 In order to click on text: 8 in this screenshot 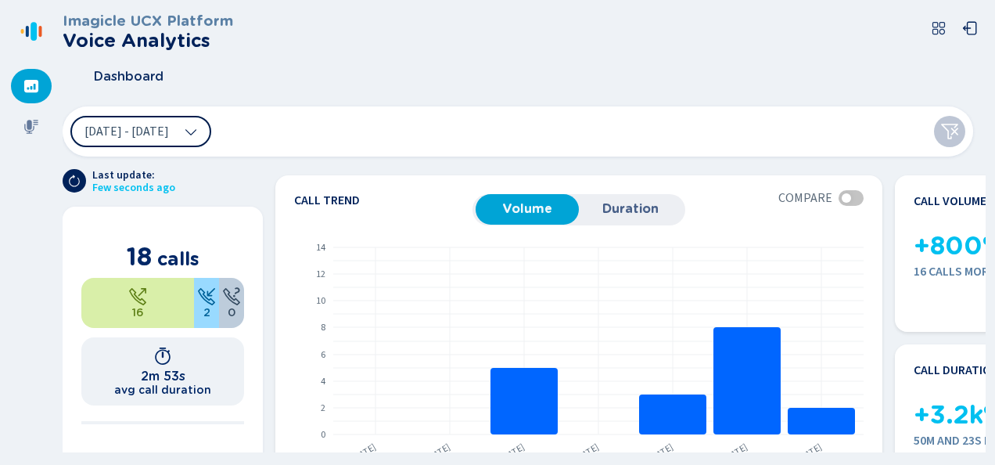, I will do `click(323, 326)`.